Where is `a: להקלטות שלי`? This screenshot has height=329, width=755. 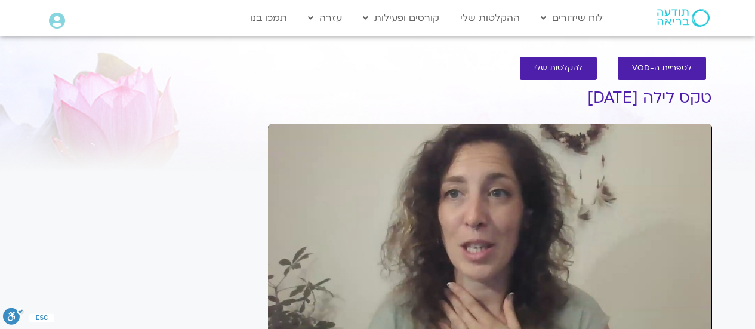
a: להקלטות שלי is located at coordinates (558, 68).